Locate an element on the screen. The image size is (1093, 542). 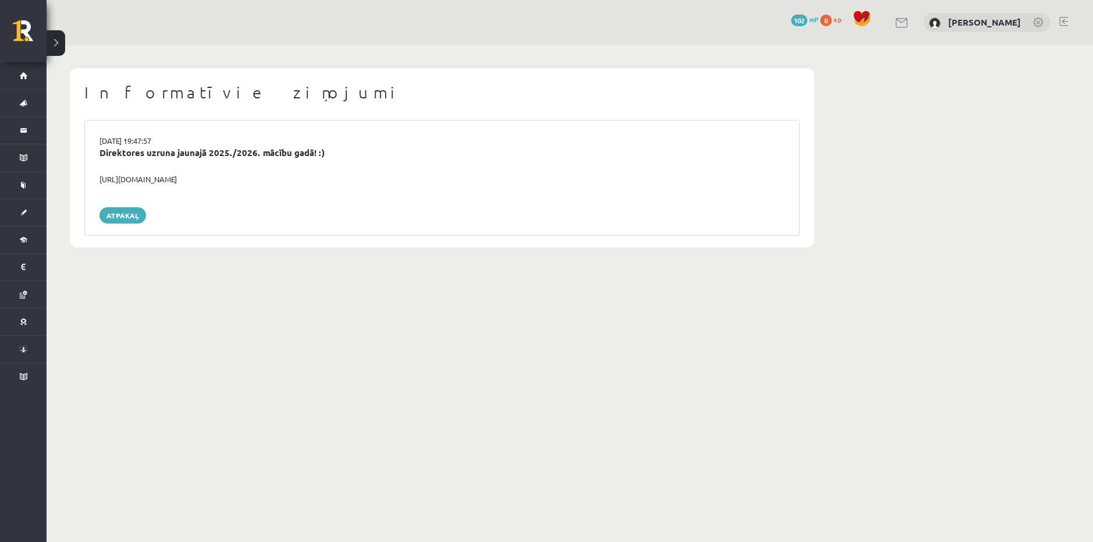
a: 102 mP is located at coordinates (805, 19).